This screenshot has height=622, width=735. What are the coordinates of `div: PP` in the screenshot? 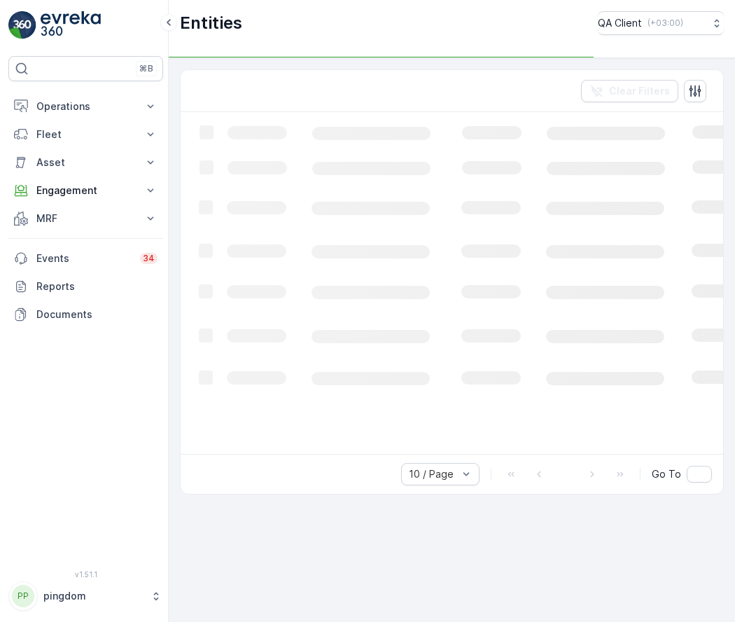 It's located at (23, 596).